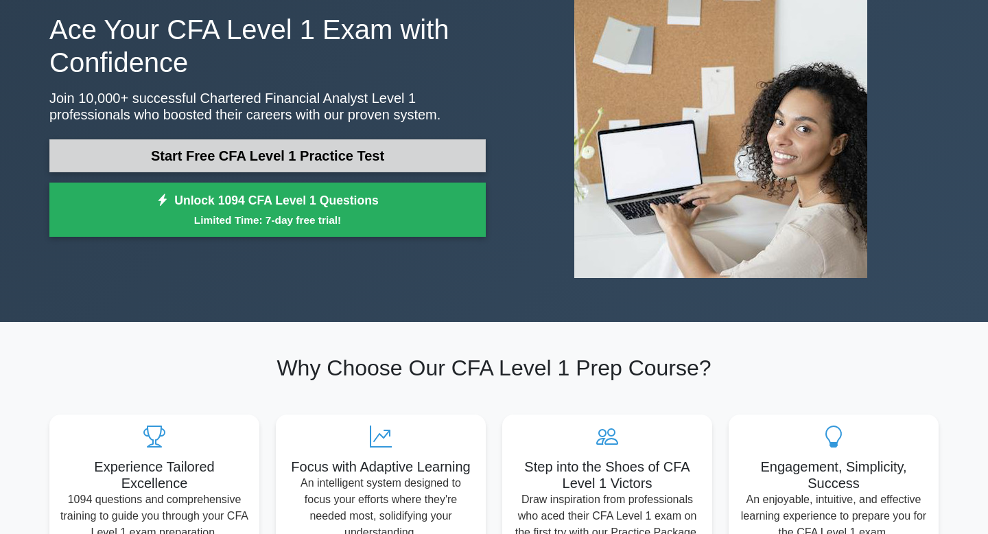  Describe the element at coordinates (268, 106) in the screenshot. I see `p: Join 10,000+ successful Chartered Financial Analyst Level 1 professionals who boosted their caree...` at that location.